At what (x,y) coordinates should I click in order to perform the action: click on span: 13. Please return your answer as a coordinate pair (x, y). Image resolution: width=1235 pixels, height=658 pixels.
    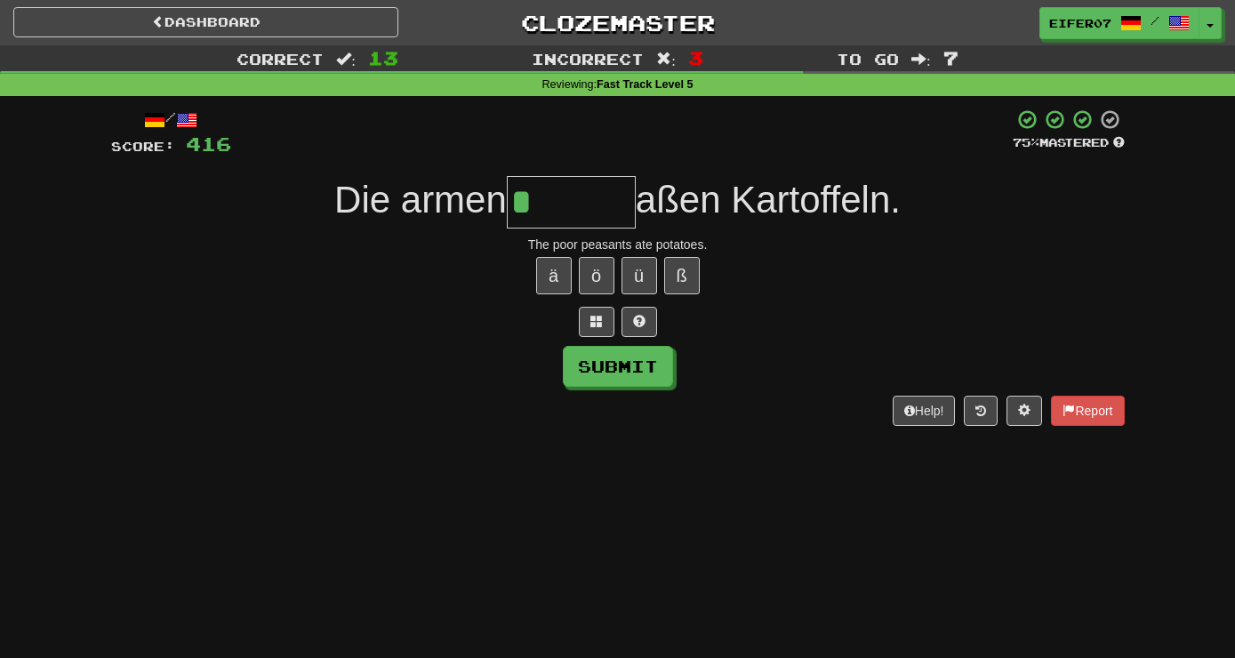
    Looking at the image, I should click on (383, 58).